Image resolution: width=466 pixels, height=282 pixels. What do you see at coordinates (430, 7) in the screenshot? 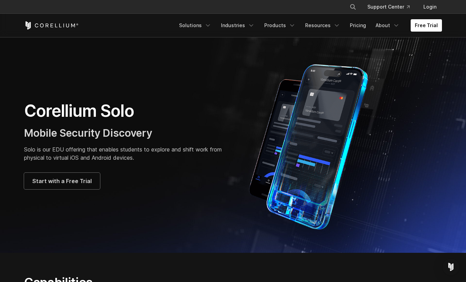
I see `a: Login` at bounding box center [430, 7].